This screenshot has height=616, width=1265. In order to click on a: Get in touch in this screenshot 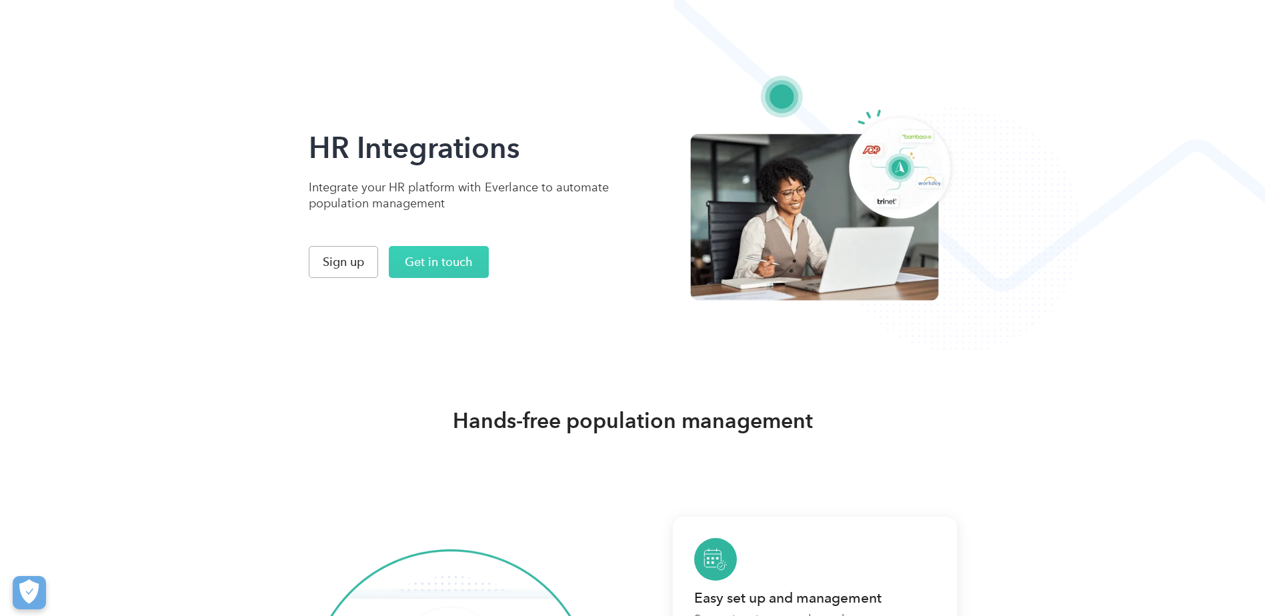, I will do `click(439, 262)`.